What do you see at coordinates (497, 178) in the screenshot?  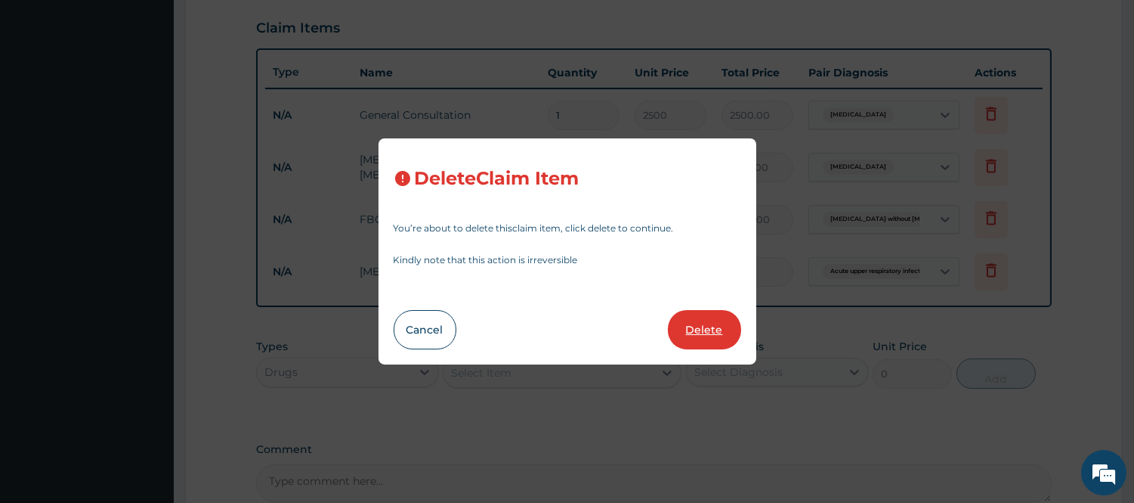 I see `h3: Delete Claim Item` at bounding box center [497, 178].